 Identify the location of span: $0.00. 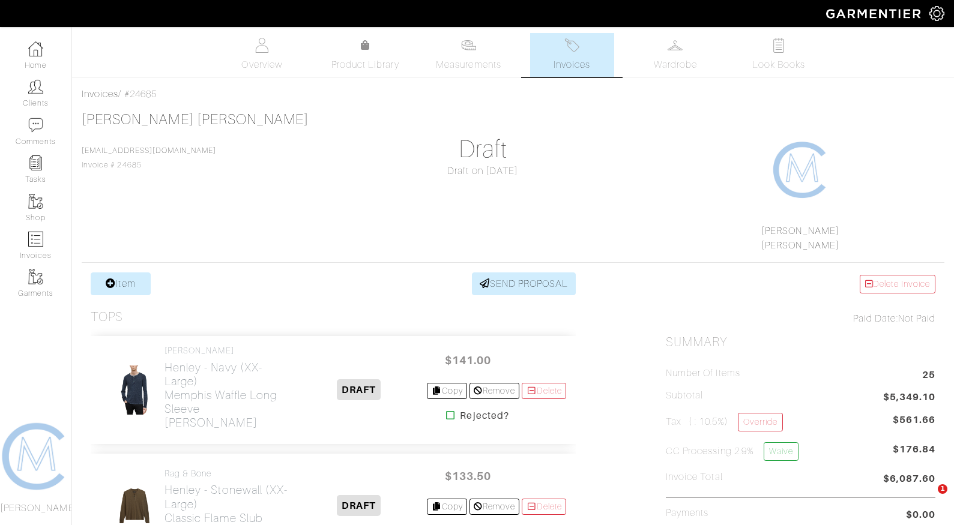
(921, 515).